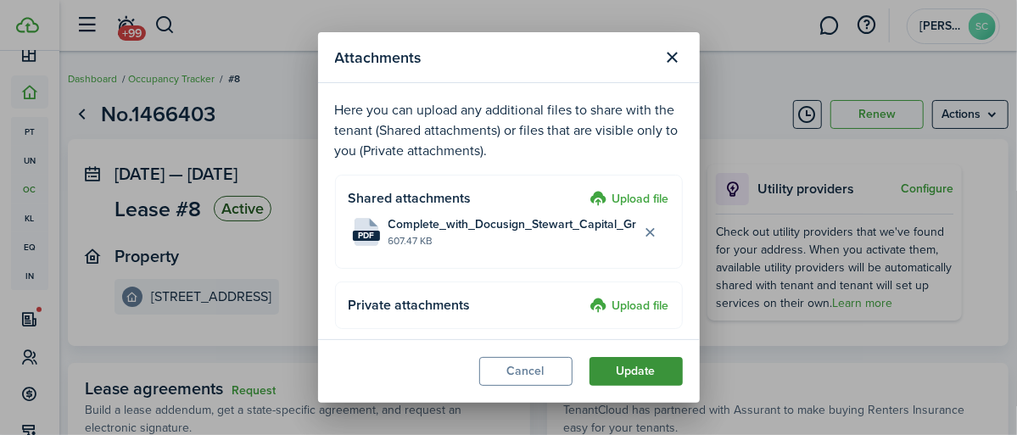 The width and height of the screenshot is (1017, 435). I want to click on file-icon: File, so click(366, 231).